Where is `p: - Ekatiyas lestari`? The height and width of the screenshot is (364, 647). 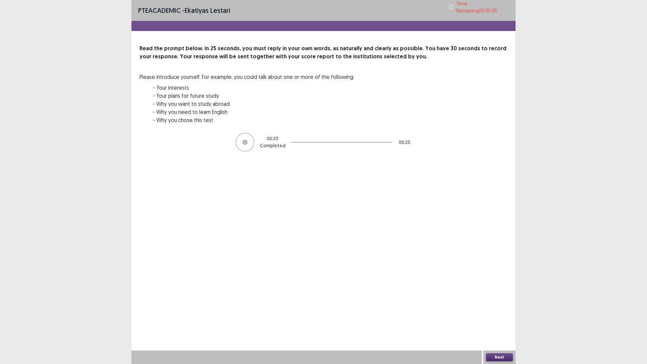
p: - Ekatiyas lestari is located at coordinates (184, 10).